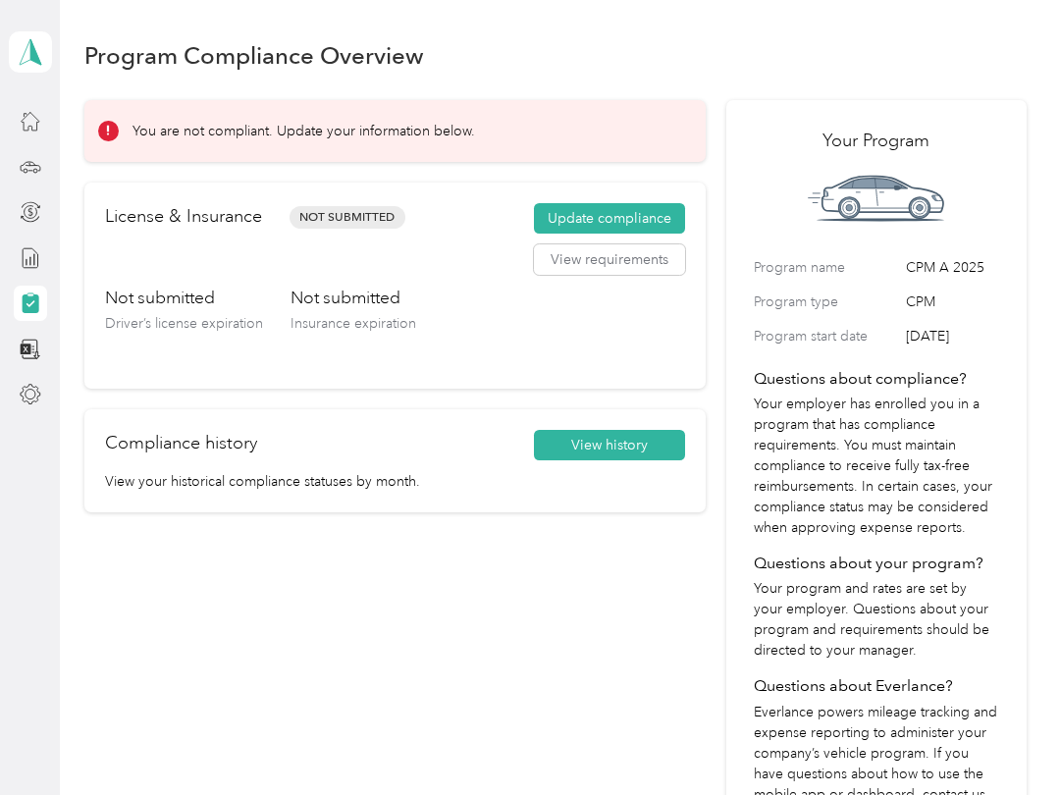 This screenshot has width=1060, height=795. I want to click on label: Program type, so click(827, 301).